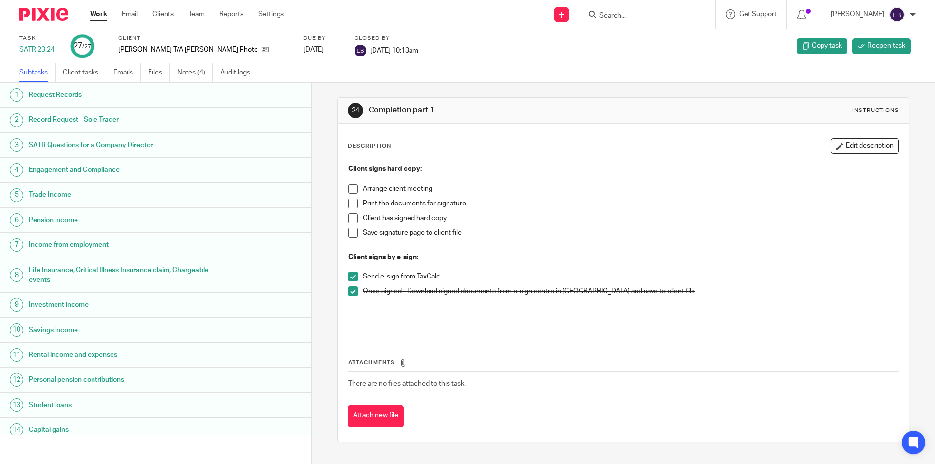  Describe the element at coordinates (17, 145) in the screenshot. I see `div: 3` at that location.